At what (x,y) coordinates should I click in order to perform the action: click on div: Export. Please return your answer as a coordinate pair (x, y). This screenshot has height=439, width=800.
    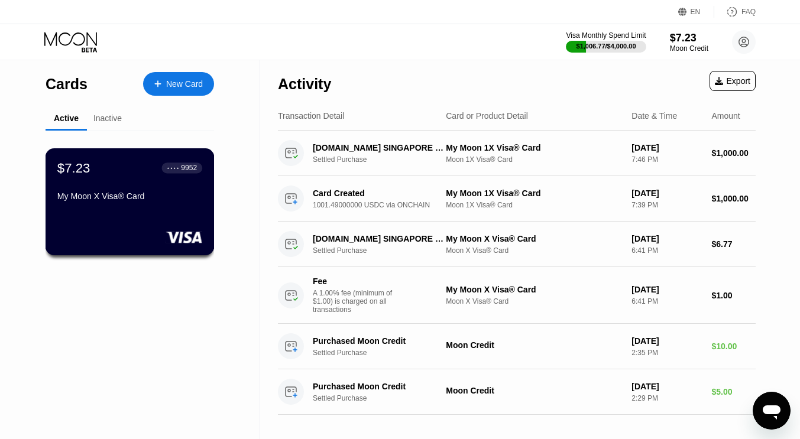
    Looking at the image, I should click on (733, 81).